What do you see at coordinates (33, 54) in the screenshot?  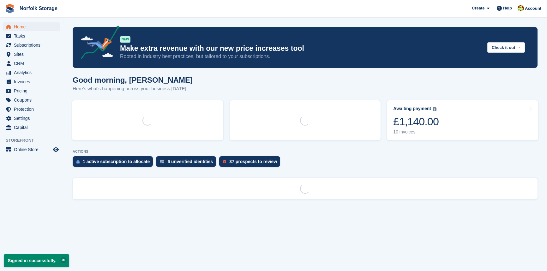 I see `span: Sites` at bounding box center [33, 54].